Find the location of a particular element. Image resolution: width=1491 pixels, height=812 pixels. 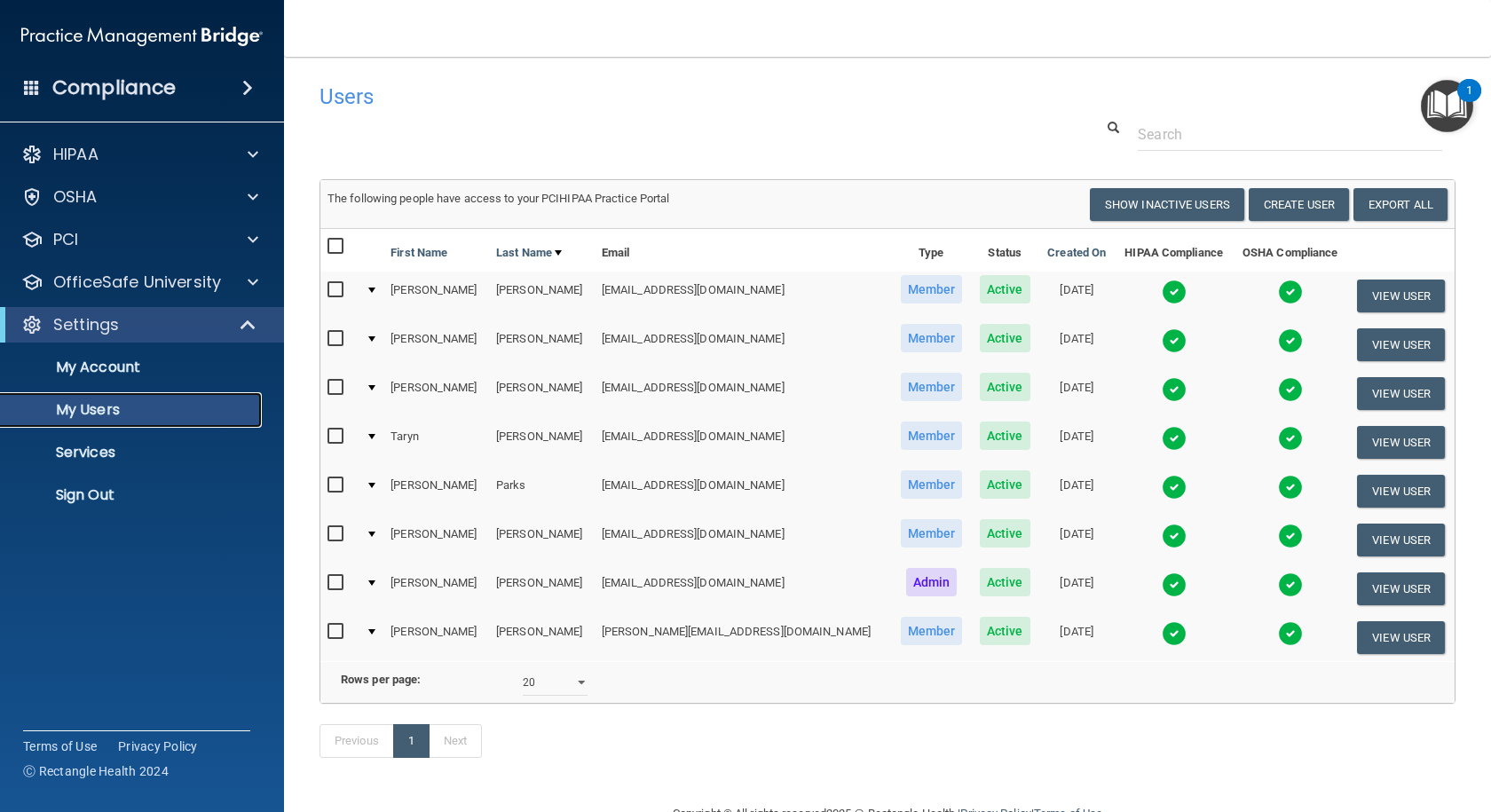

a: HIPAA is located at coordinates (139, 154).